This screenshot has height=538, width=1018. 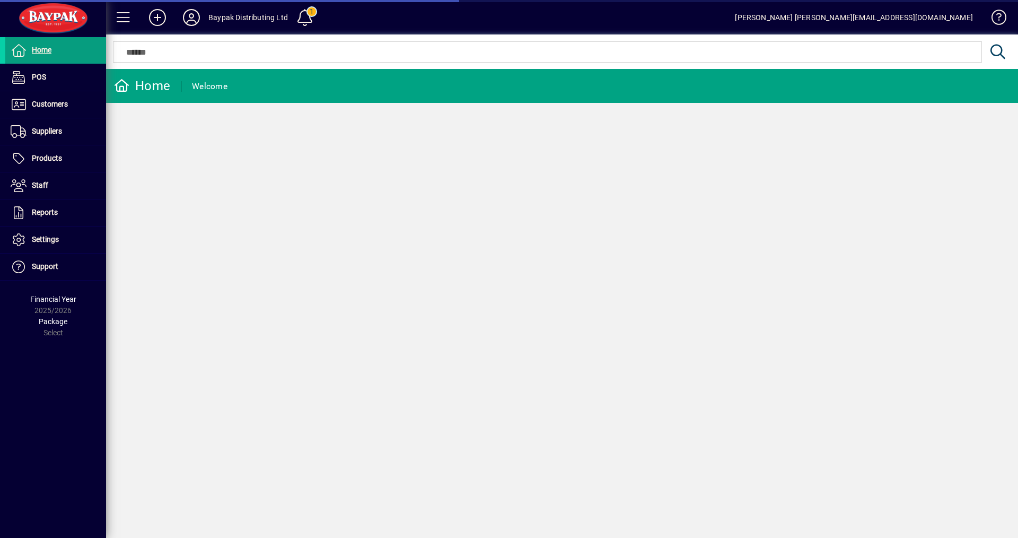 I want to click on a: Reports, so click(x=56, y=213).